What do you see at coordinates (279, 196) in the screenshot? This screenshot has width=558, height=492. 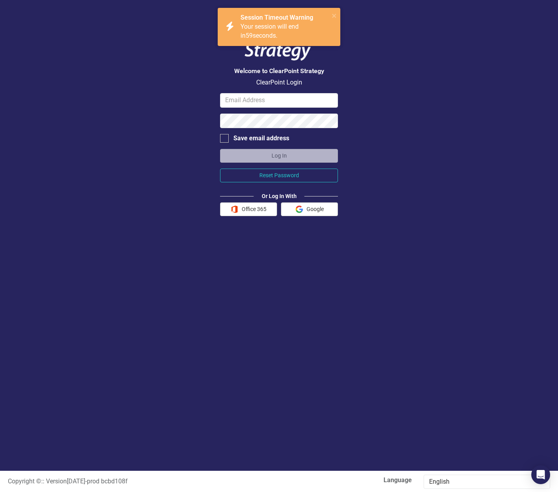 I see `div: Or Log In With` at bounding box center [279, 196].